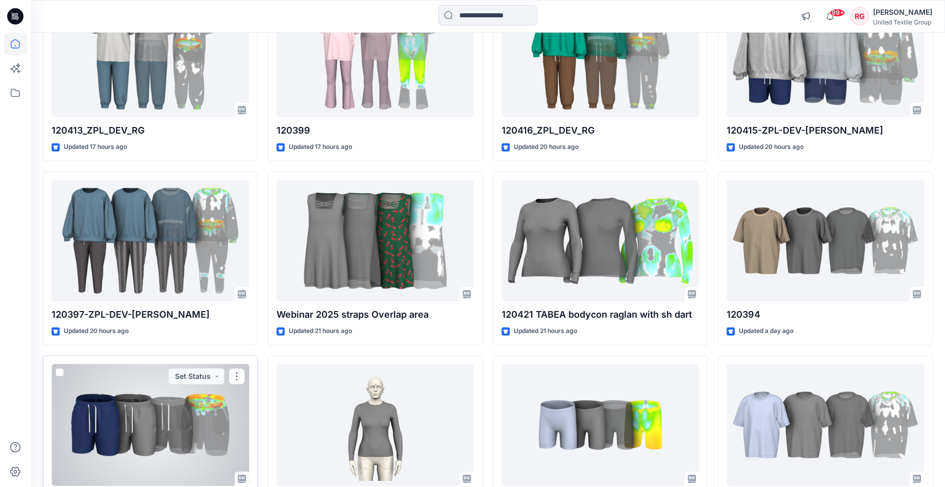 This screenshot has width=945, height=487. What do you see at coordinates (600, 131) in the screenshot?
I see `p: 120416_ZPL_DEV_RG` at bounding box center [600, 131].